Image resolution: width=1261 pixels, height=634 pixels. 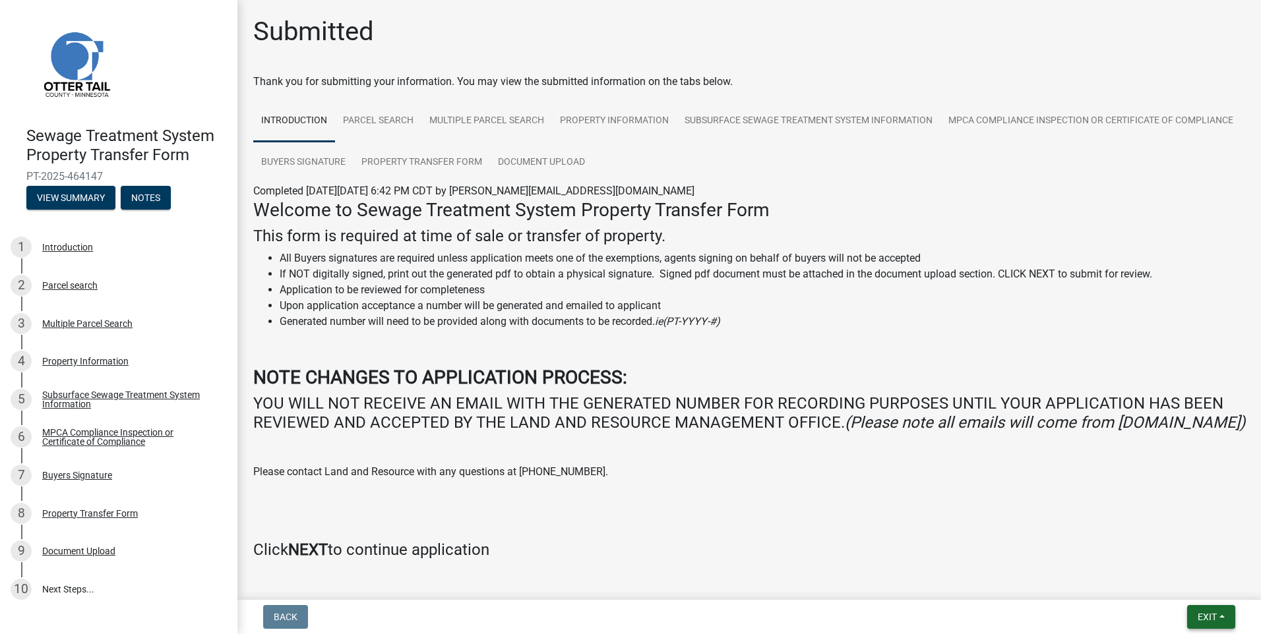 I want to click on button: Notes, so click(x=146, y=198).